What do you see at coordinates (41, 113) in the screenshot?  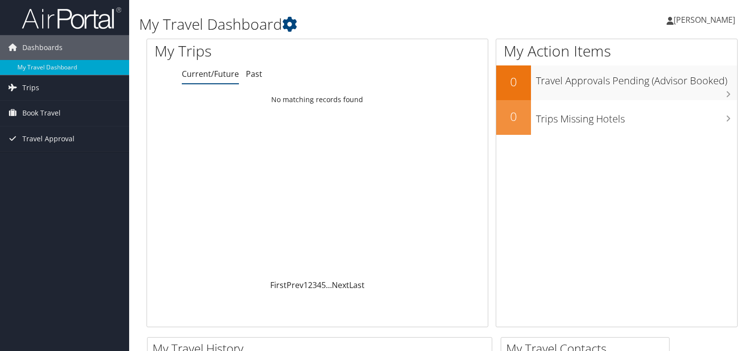 I see `span: Book Travel` at bounding box center [41, 113].